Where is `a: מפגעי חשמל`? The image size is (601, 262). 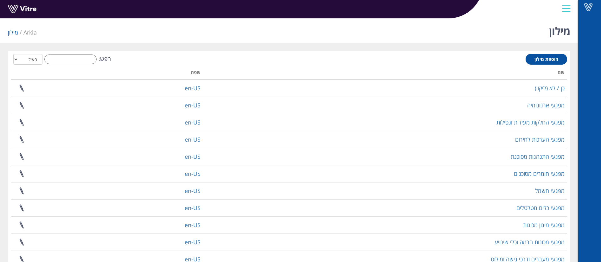 a: מפגעי חשמל is located at coordinates (550, 191).